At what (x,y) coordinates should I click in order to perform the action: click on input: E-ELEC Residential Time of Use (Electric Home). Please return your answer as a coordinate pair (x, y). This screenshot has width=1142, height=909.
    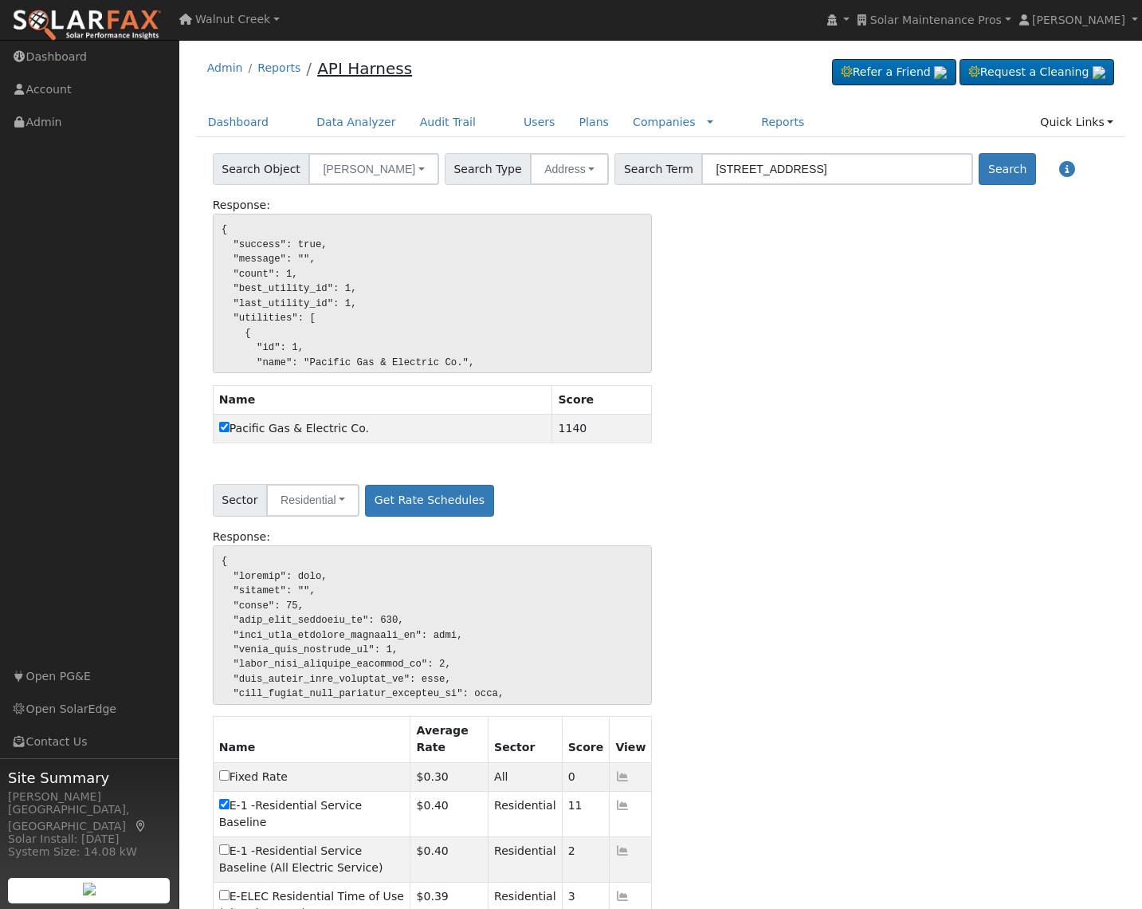
    Looking at the image, I should click on (224, 894).